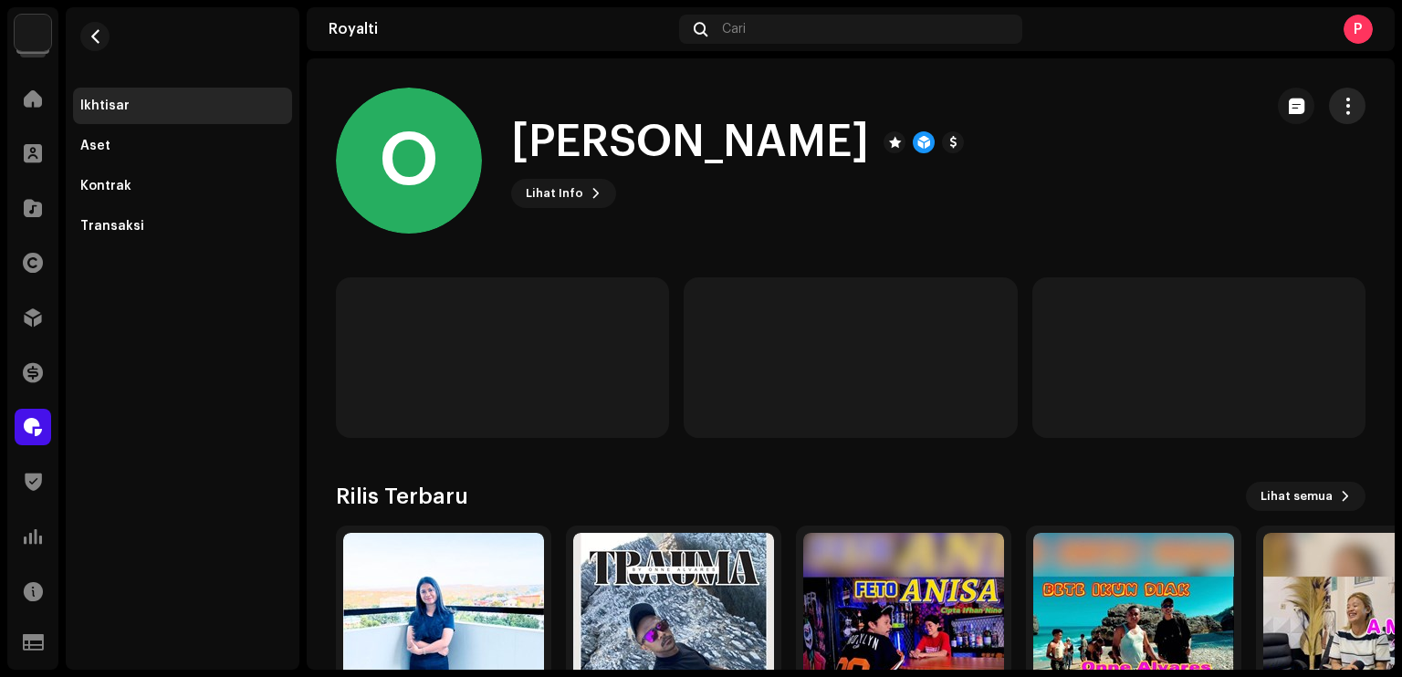 The image size is (1402, 677). What do you see at coordinates (183, 186) in the screenshot?
I see `re-m-nav-item: Kontrak` at bounding box center [183, 186].